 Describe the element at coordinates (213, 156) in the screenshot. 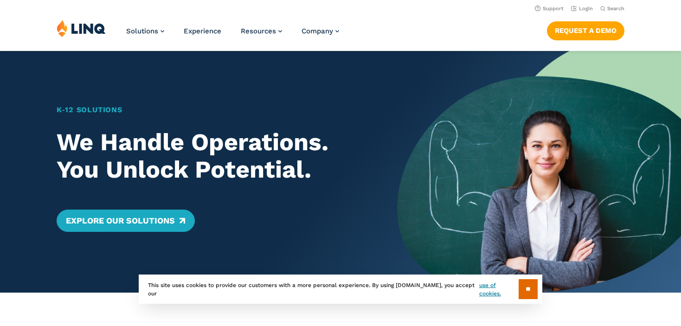

I see `h2: We Handle Operations. You Unlock Potential.` at that location.